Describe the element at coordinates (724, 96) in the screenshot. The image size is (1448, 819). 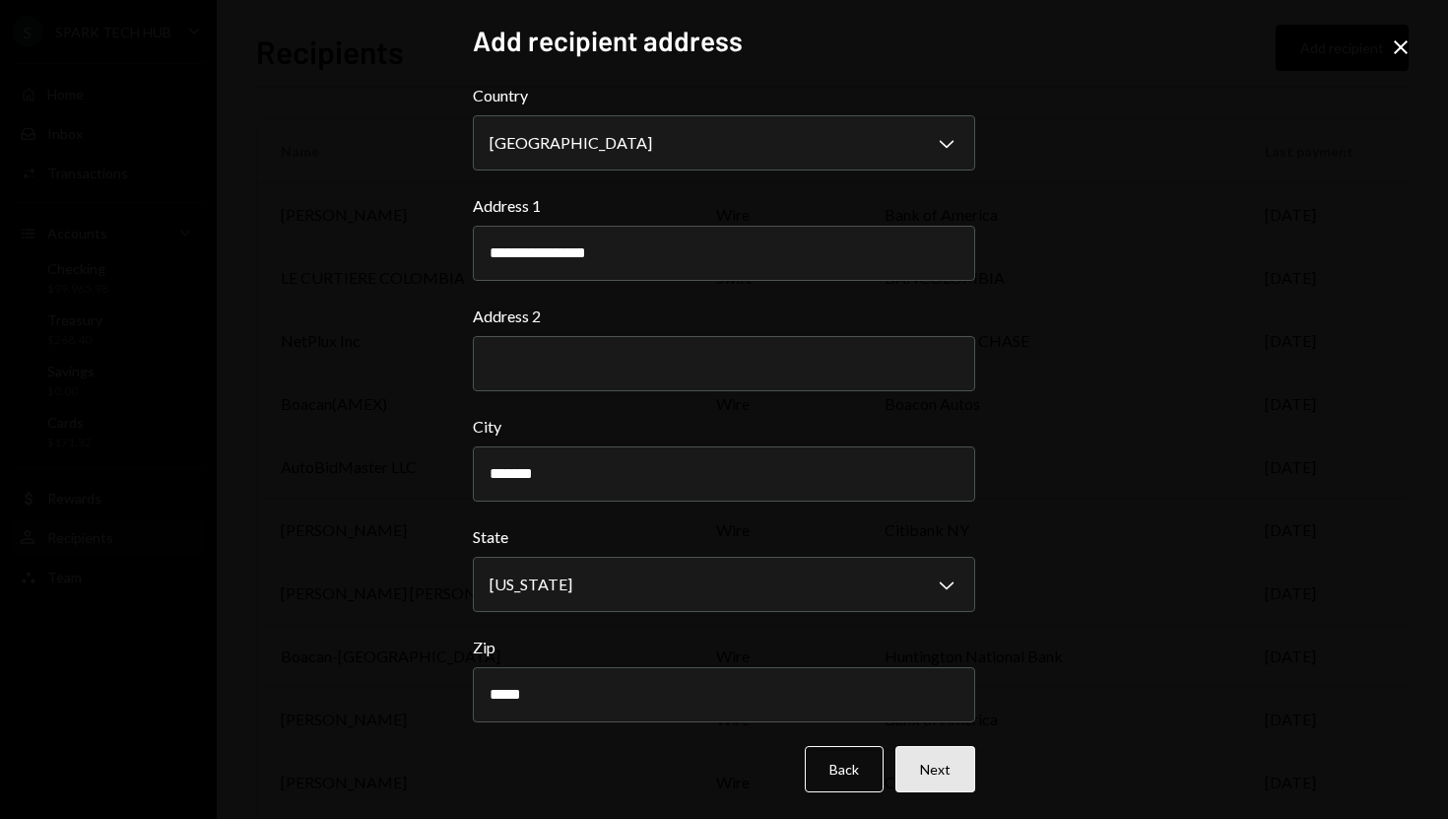
I see `label: Country` at that location.